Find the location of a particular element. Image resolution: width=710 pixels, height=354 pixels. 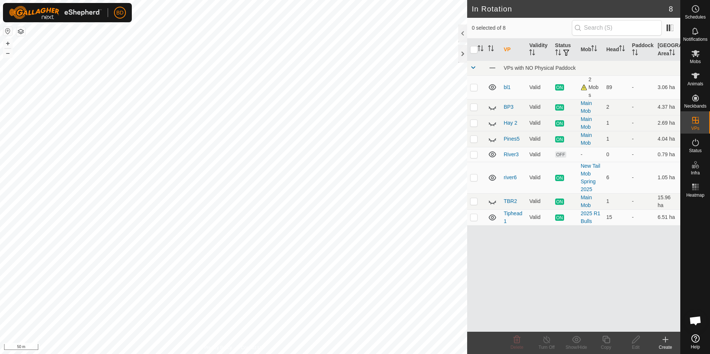

a: BP3 is located at coordinates (508, 107).